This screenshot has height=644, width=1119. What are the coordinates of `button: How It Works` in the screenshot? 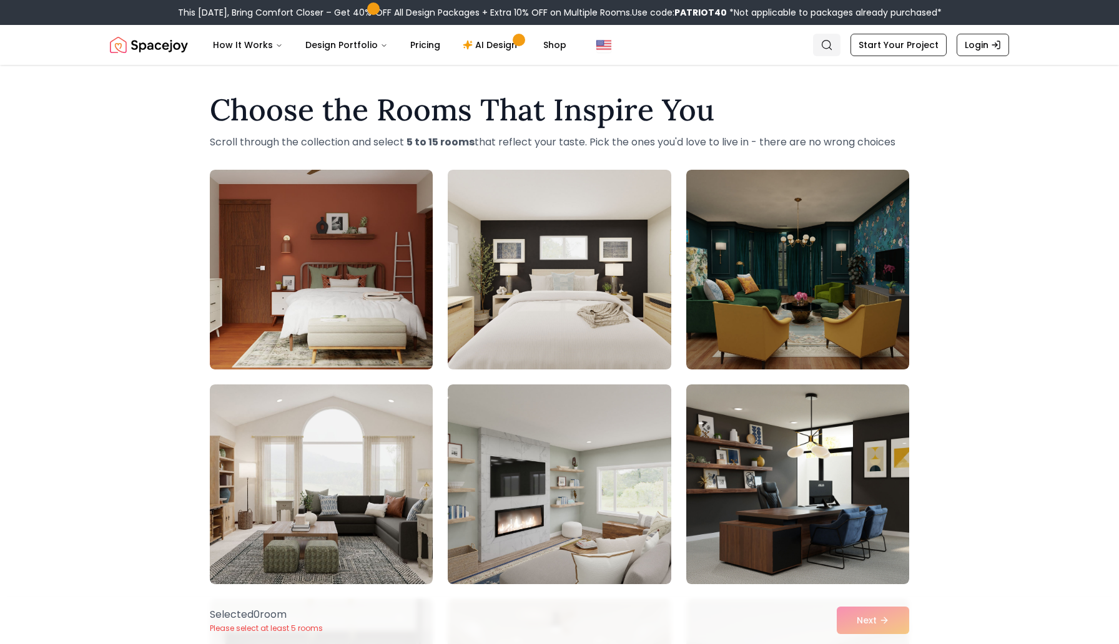 It's located at (248, 45).